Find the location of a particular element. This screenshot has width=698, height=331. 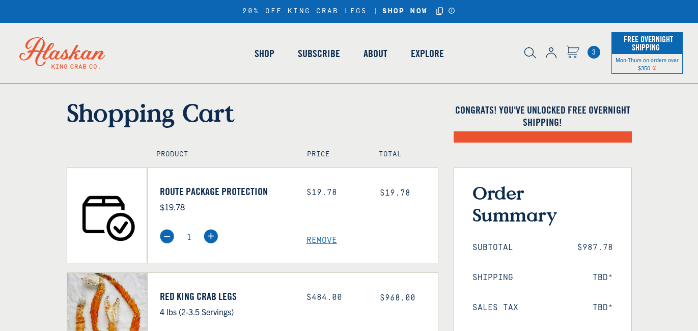

p: $19.78 is located at coordinates (226, 207).